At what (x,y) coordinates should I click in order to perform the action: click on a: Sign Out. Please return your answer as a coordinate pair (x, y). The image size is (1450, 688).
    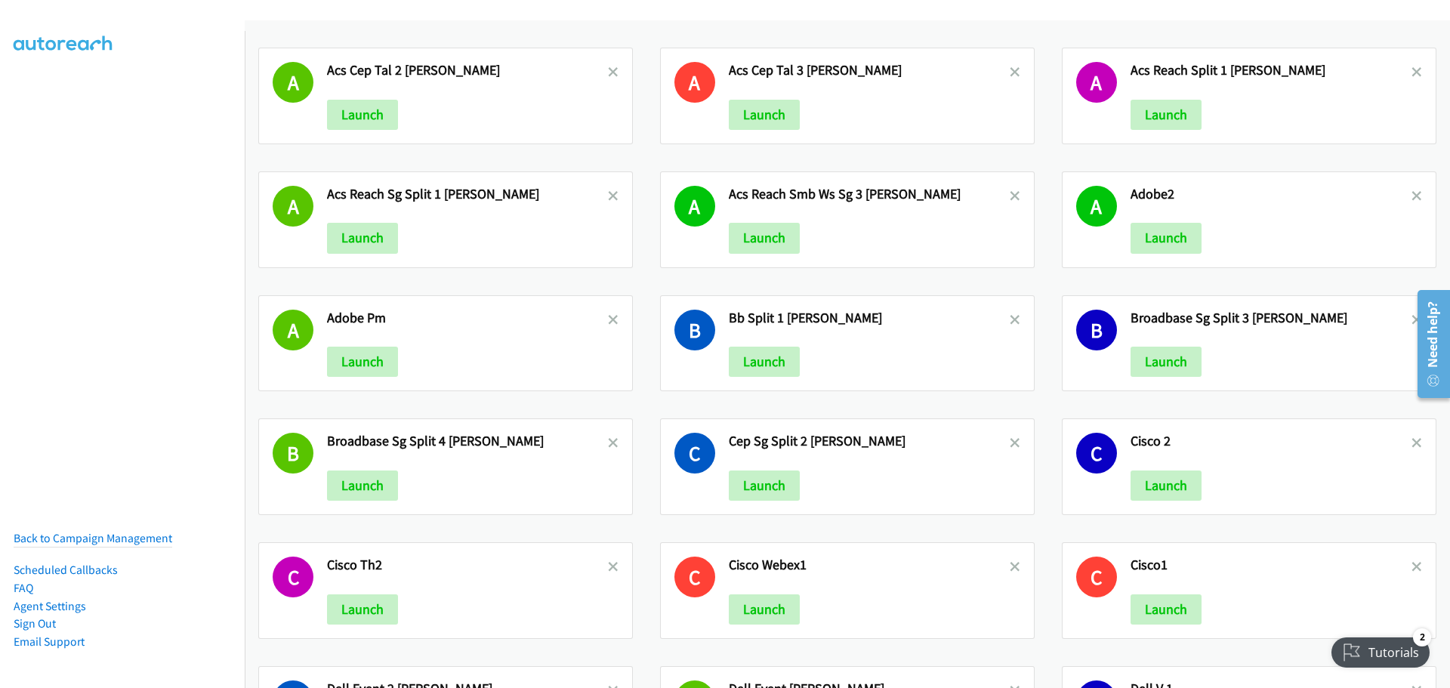
    Looking at the image, I should click on (35, 623).